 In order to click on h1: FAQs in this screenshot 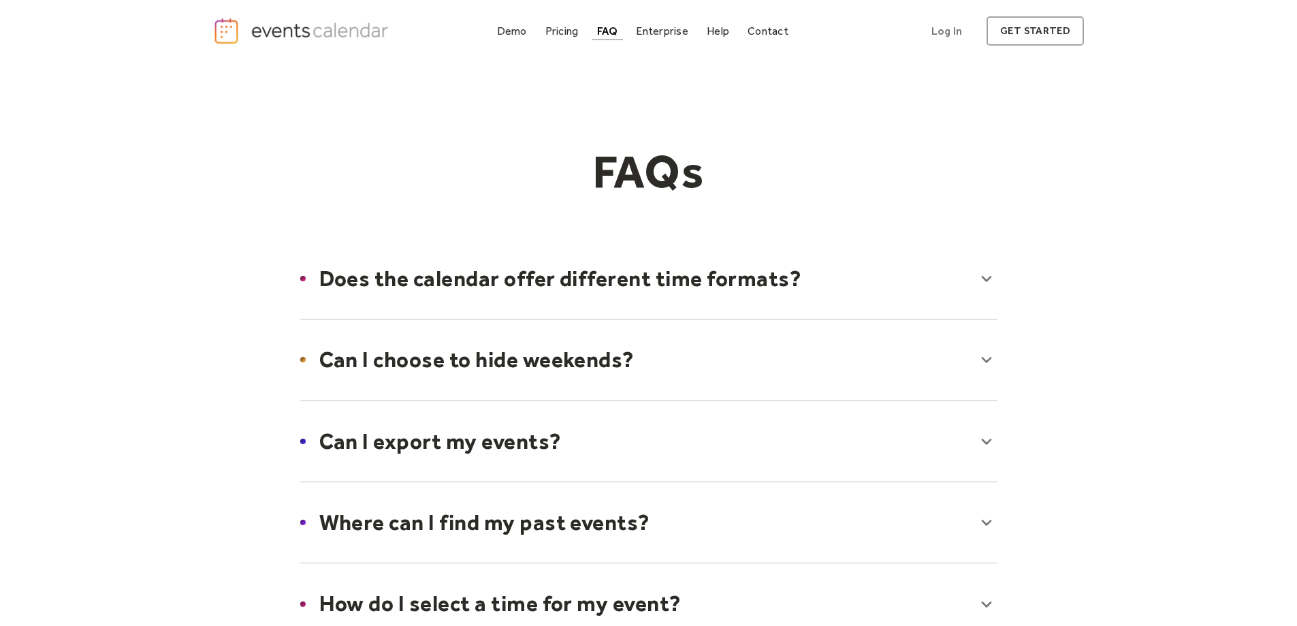, I will do `click(649, 172)`.